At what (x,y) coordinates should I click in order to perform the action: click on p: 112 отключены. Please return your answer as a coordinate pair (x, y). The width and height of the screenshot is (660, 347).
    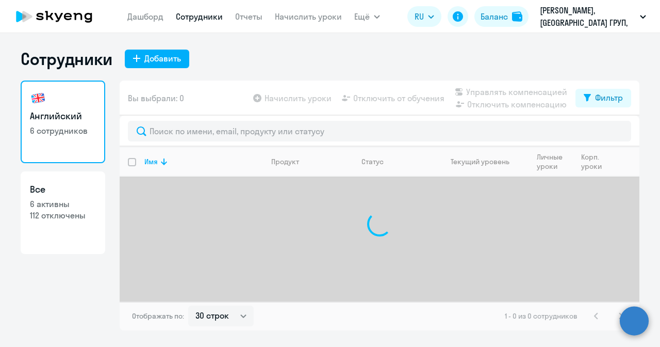
    Looking at the image, I should click on (63, 215).